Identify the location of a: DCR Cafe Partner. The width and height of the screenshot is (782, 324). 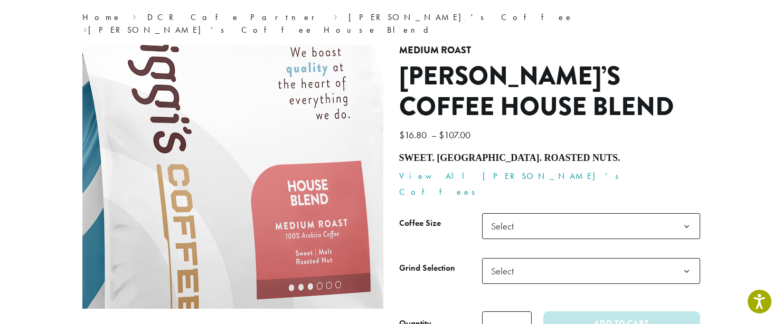
(235, 17).